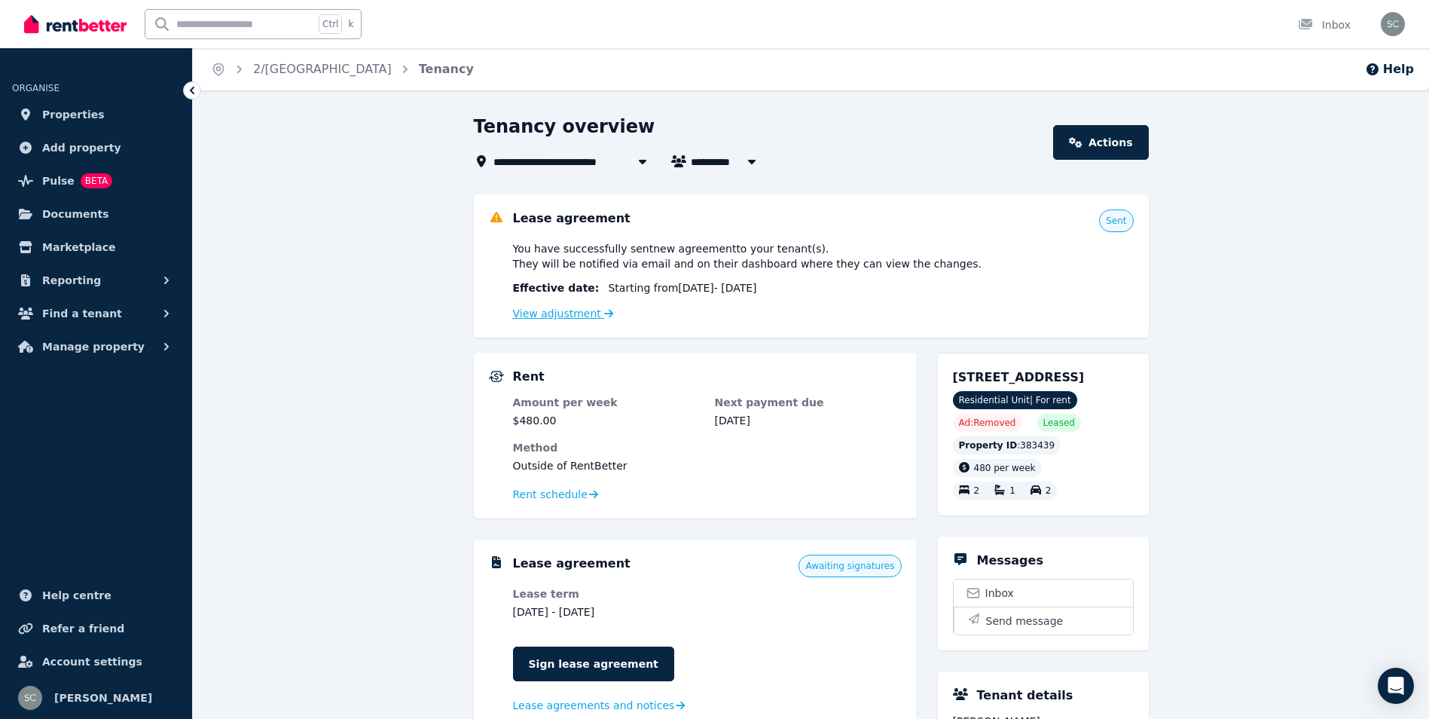 The height and width of the screenshot is (719, 1429). Describe the element at coordinates (96, 181) in the screenshot. I see `span: BETA` at that location.